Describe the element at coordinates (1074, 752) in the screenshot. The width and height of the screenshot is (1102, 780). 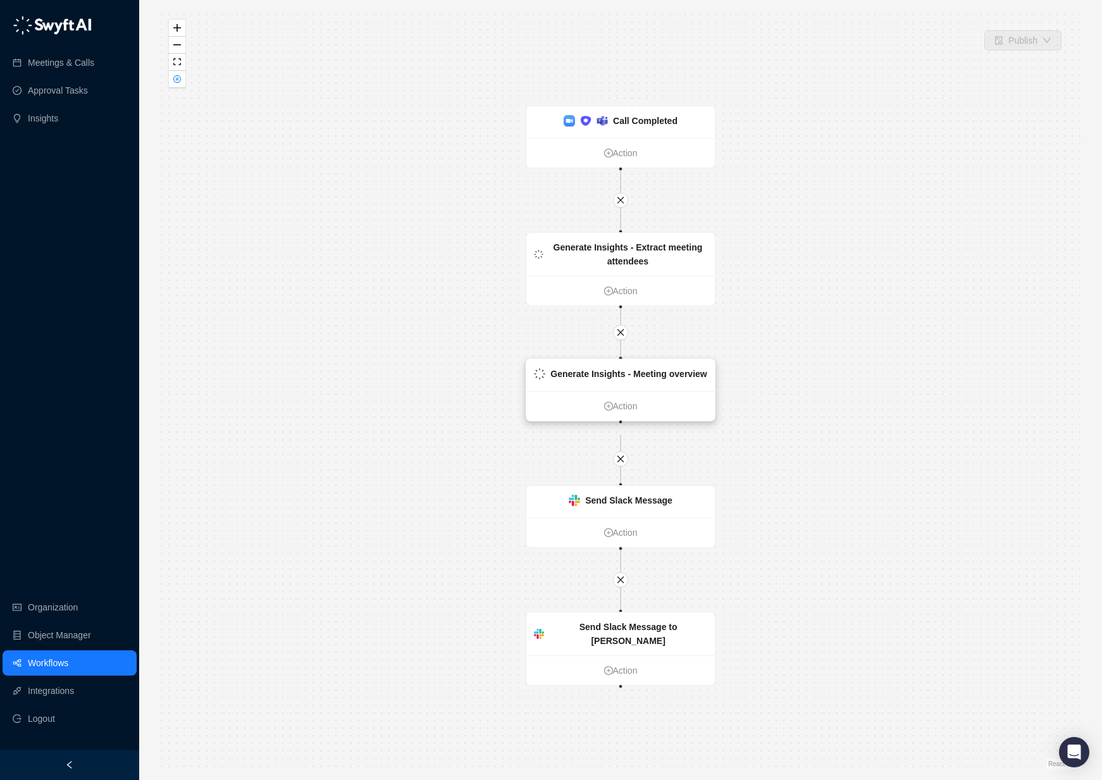
I see `div: Open Intercom Messenger` at that location.